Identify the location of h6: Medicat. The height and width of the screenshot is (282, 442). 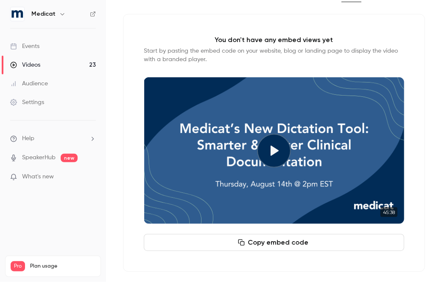
(43, 14).